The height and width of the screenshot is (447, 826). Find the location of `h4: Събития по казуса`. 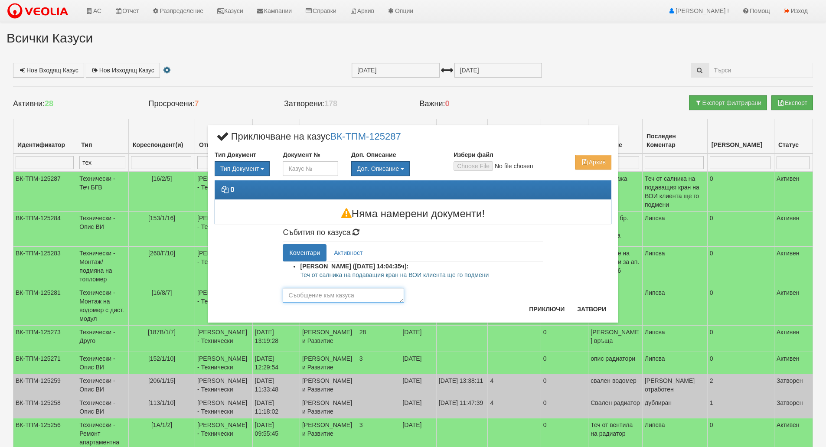

h4: Събития по казуса is located at coordinates (413, 233).